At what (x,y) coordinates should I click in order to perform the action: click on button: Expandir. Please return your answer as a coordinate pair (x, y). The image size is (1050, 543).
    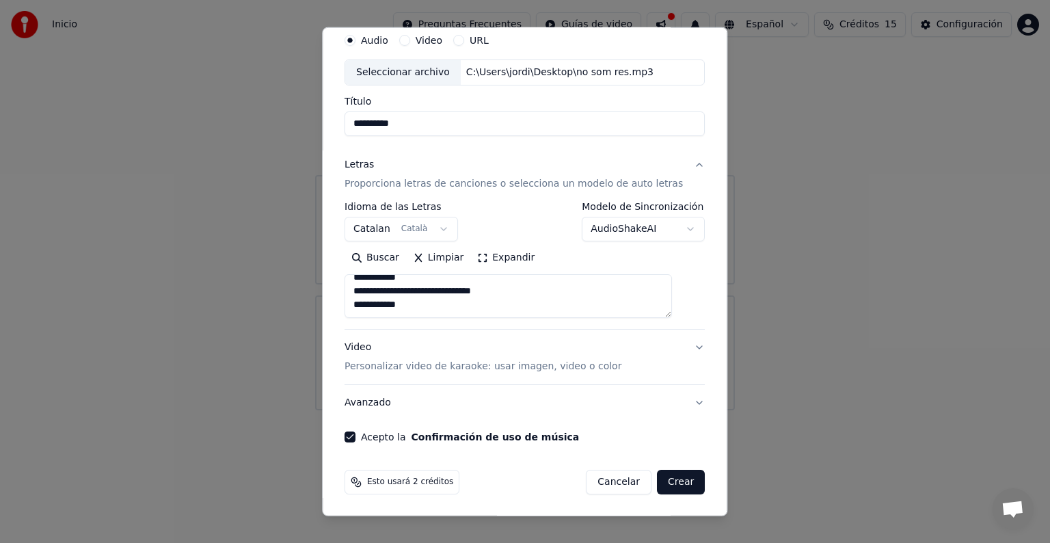
    Looking at the image, I should click on (507, 258).